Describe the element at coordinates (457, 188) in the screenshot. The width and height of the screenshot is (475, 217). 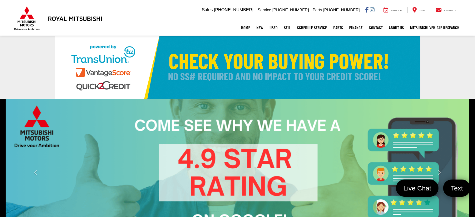
I see `a: Text` at that location.